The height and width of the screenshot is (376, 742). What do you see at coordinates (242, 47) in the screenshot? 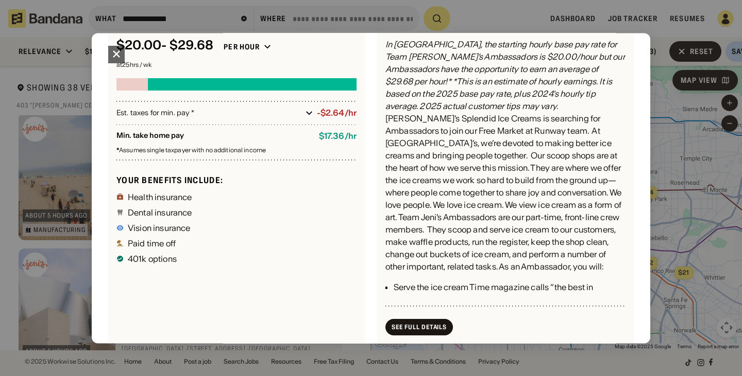
I see `div: Per hour` at bounding box center [242, 47].